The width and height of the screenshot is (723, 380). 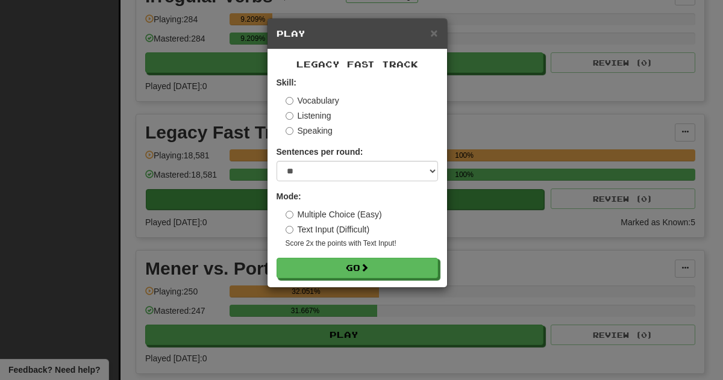 I want to click on input: Multiple Choice (Easy), so click(x=289, y=215).